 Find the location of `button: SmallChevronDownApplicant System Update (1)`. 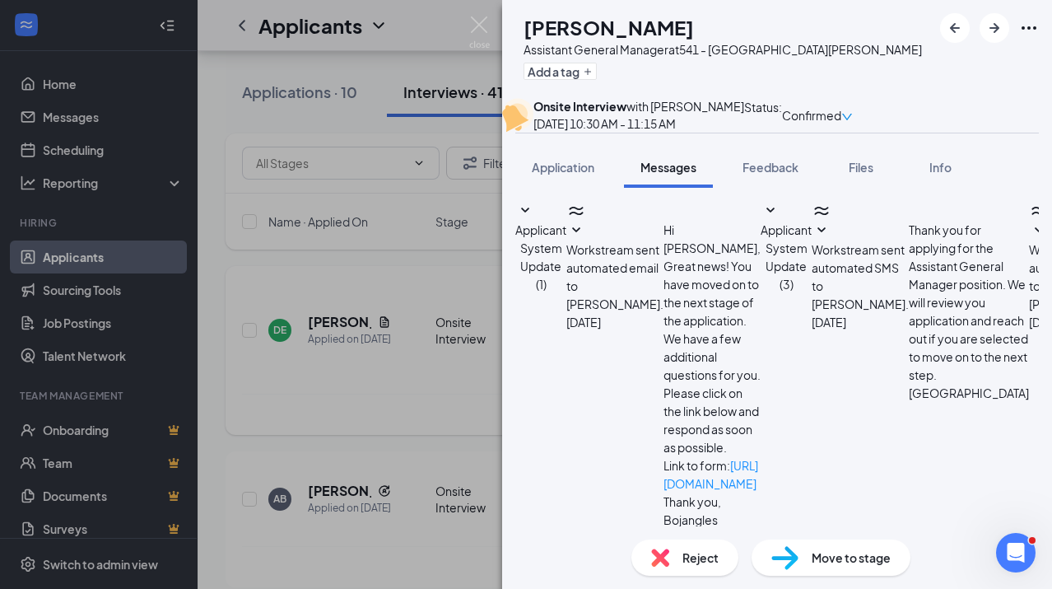

button: SmallChevronDownApplicant System Update (1) is located at coordinates (541, 247).